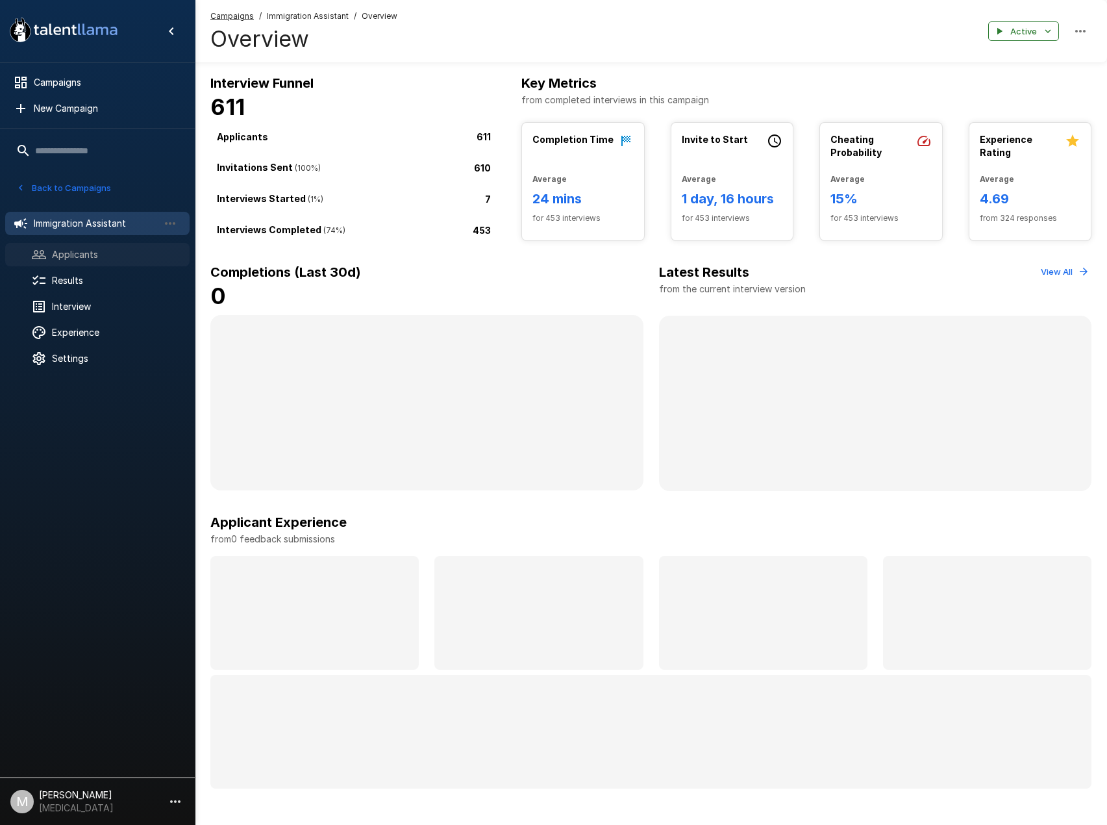 This screenshot has width=1107, height=825. I want to click on b: Completion Time, so click(573, 139).